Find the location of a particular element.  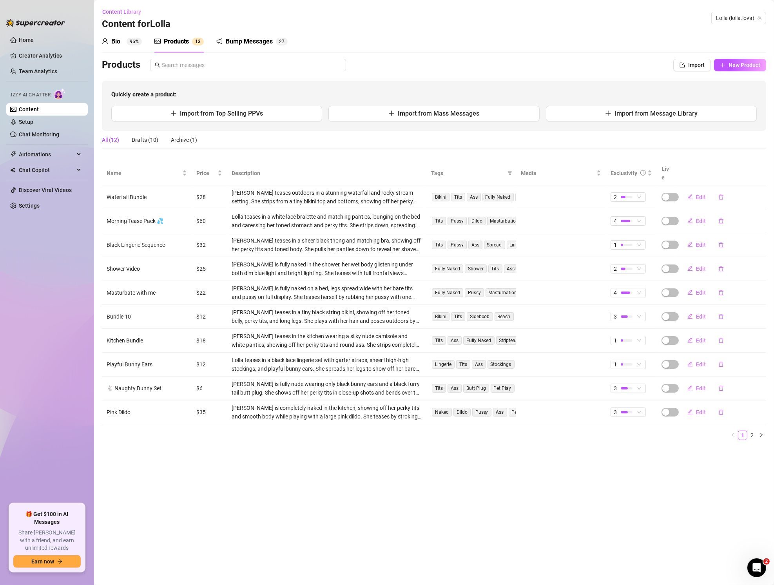

td: Morning Tease Pack 💦 is located at coordinates (147, 221).